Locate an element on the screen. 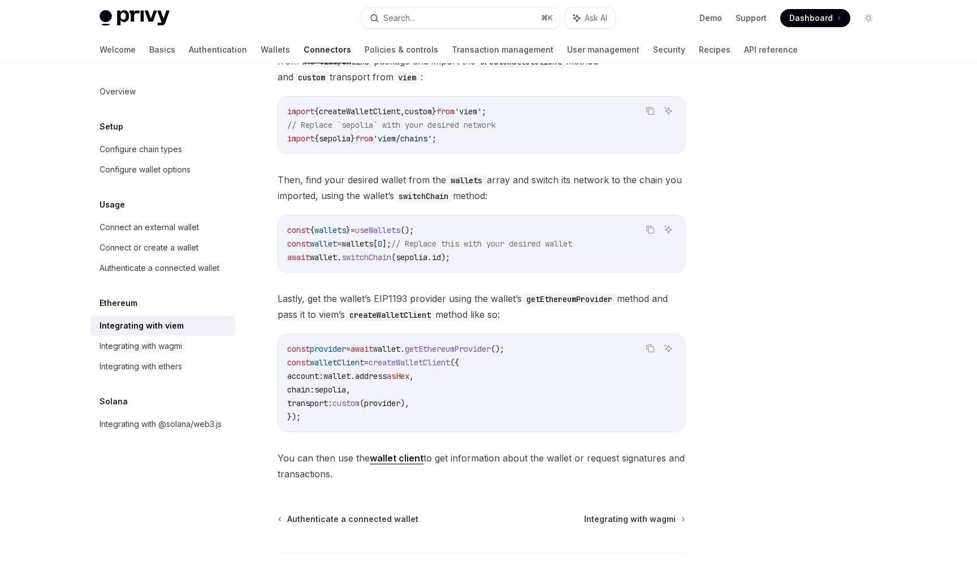 The width and height of the screenshot is (977, 561). div: Integrating with ethers is located at coordinates (141, 366).